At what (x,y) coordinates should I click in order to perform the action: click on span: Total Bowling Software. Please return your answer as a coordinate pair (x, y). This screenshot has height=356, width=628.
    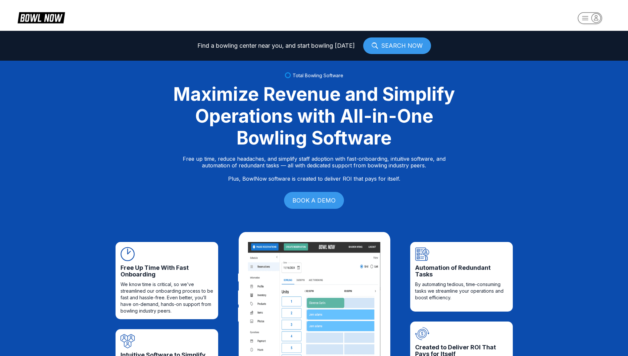
    Looking at the image, I should click on (318, 75).